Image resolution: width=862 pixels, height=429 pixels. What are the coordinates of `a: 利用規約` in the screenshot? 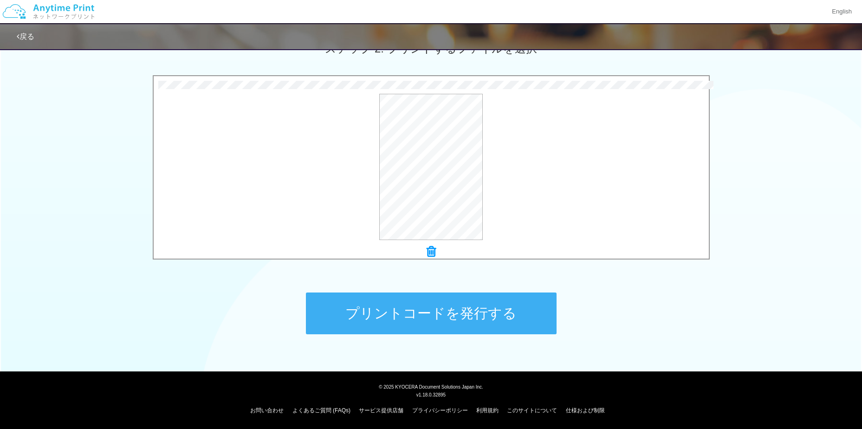 It's located at (487, 410).